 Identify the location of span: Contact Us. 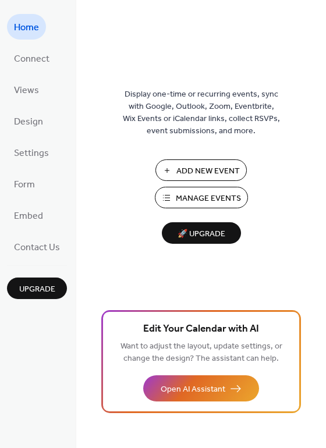
(37, 248).